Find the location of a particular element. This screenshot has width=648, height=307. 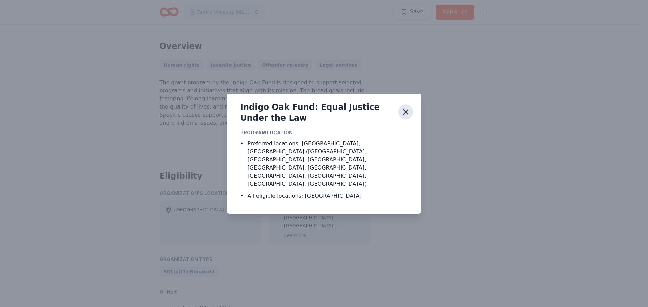

div: Program Location is located at coordinates (324, 133).